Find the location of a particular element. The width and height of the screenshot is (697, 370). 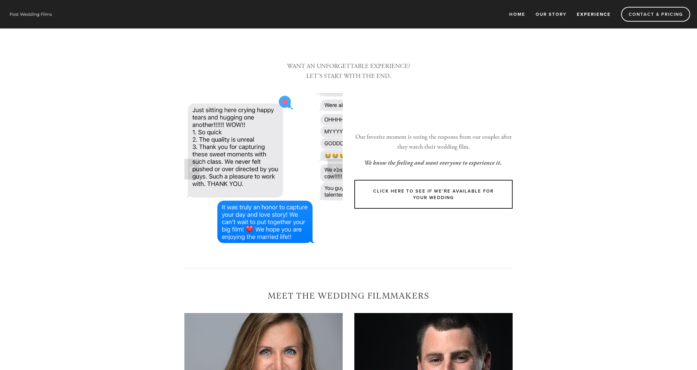

h2: Meet the Wedding Filmmakers is located at coordinates (348, 296).